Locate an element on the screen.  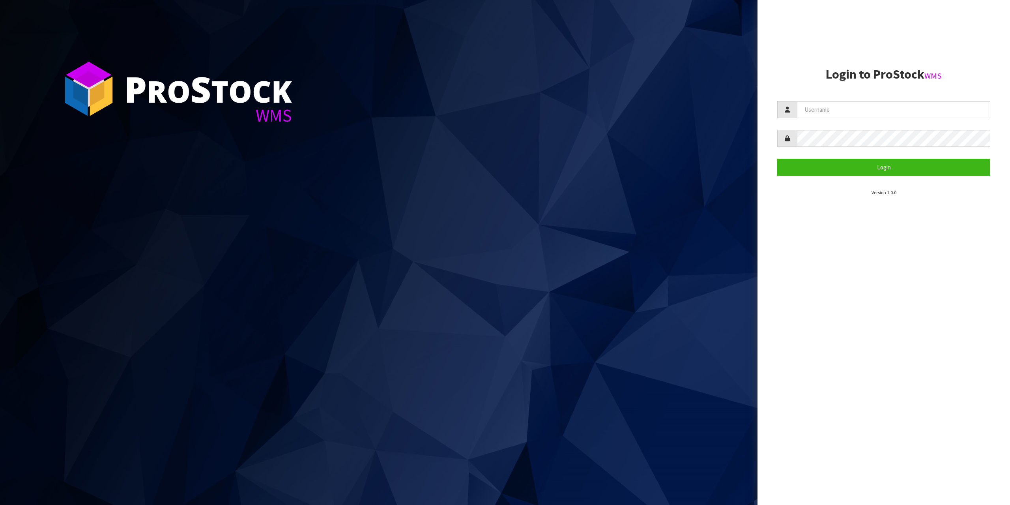
small: Version 1.0.0 is located at coordinates (884, 192).